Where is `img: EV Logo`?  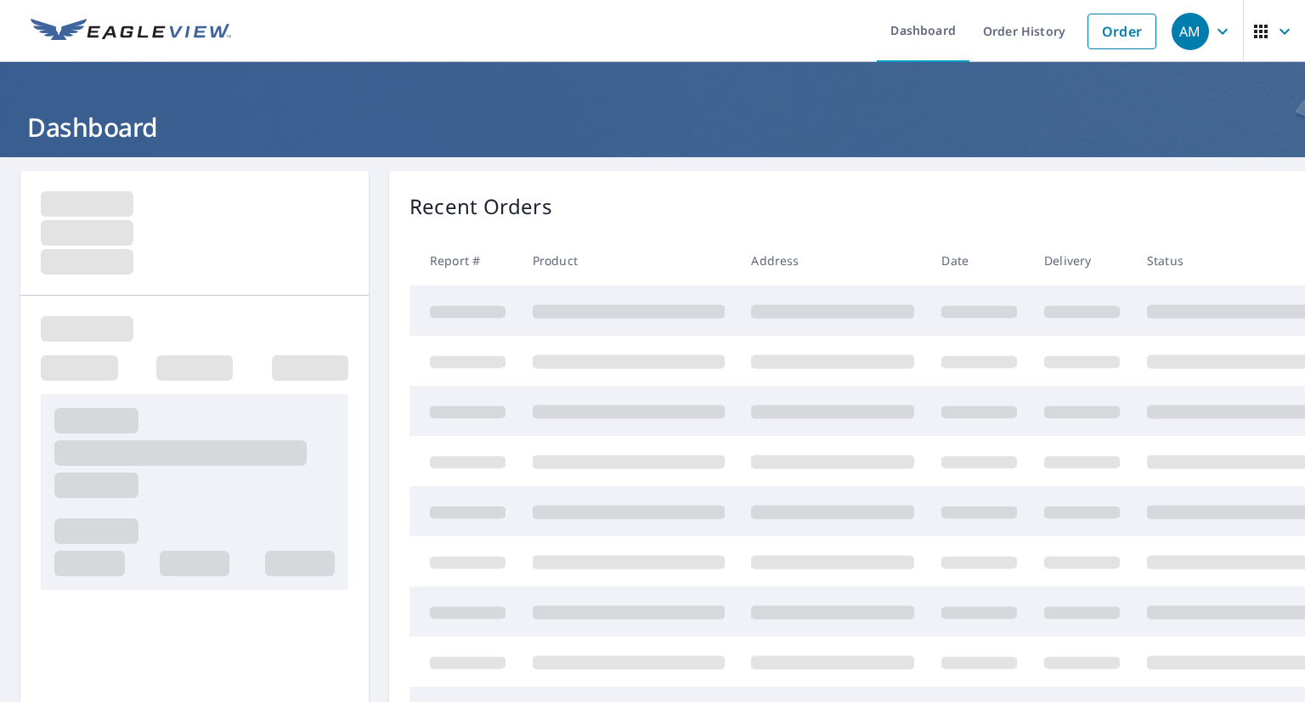 img: EV Logo is located at coordinates (131, 31).